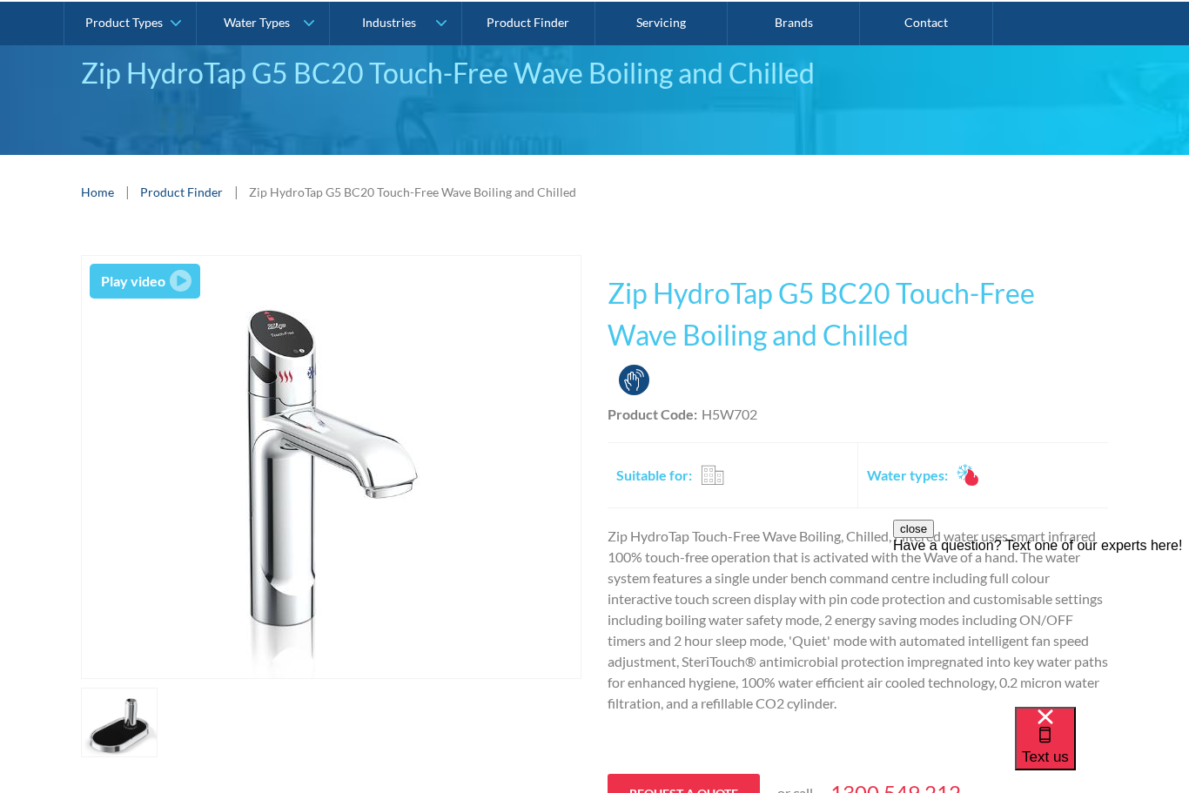  Describe the element at coordinates (133, 280) in the screenshot. I see `div: Play video` at that location.